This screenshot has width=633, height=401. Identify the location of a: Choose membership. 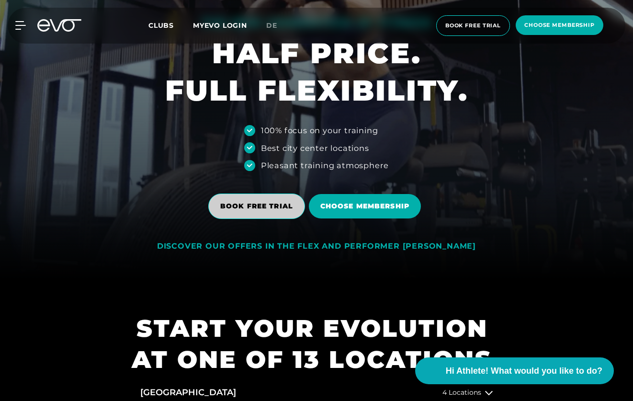
(367, 206).